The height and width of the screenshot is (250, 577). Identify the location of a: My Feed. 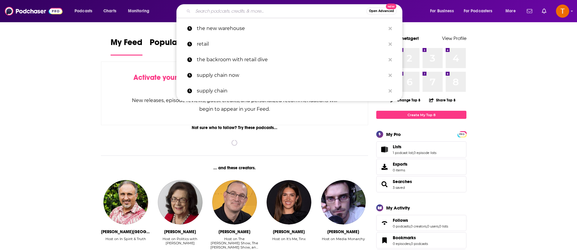
(127, 46).